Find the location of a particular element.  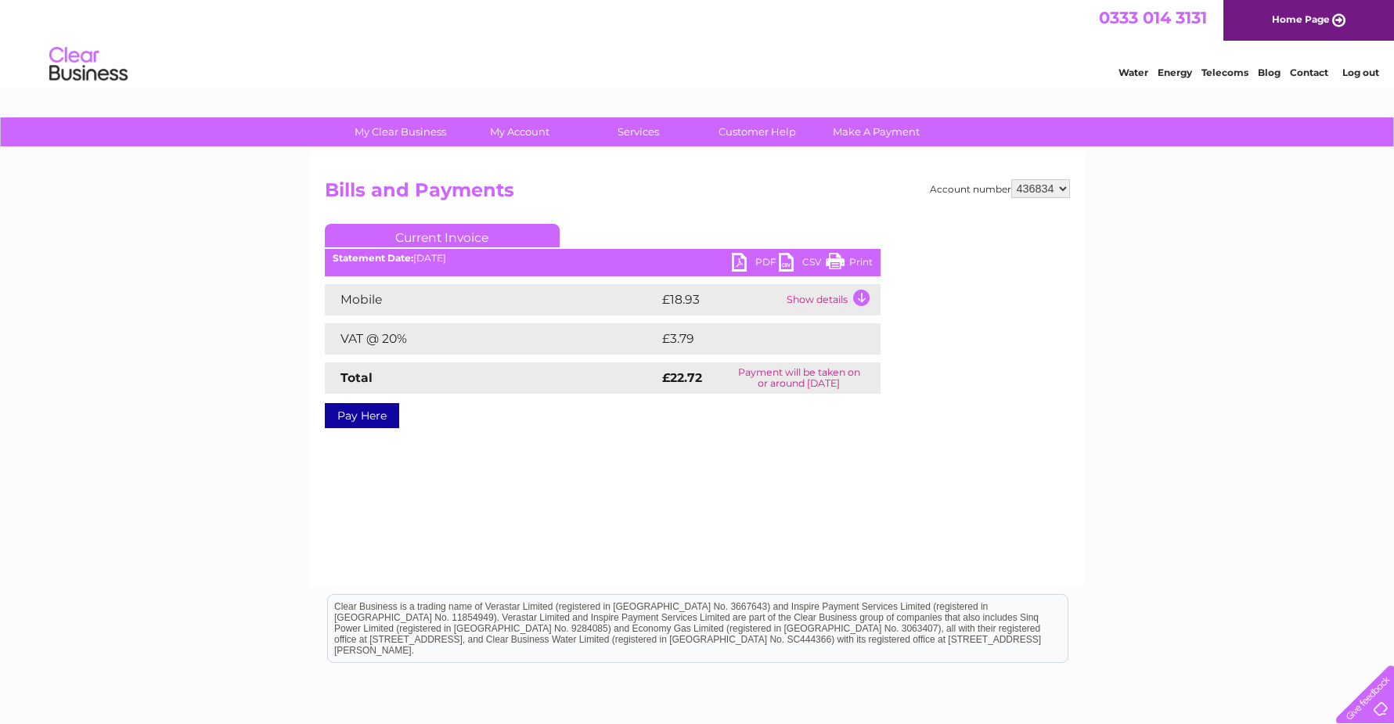

a: 0333 014 3131 is located at coordinates (1153, 17).